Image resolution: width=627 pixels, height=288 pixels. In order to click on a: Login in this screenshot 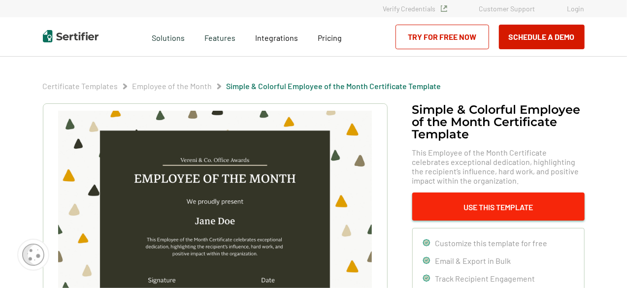, I will do `click(575, 8)`.